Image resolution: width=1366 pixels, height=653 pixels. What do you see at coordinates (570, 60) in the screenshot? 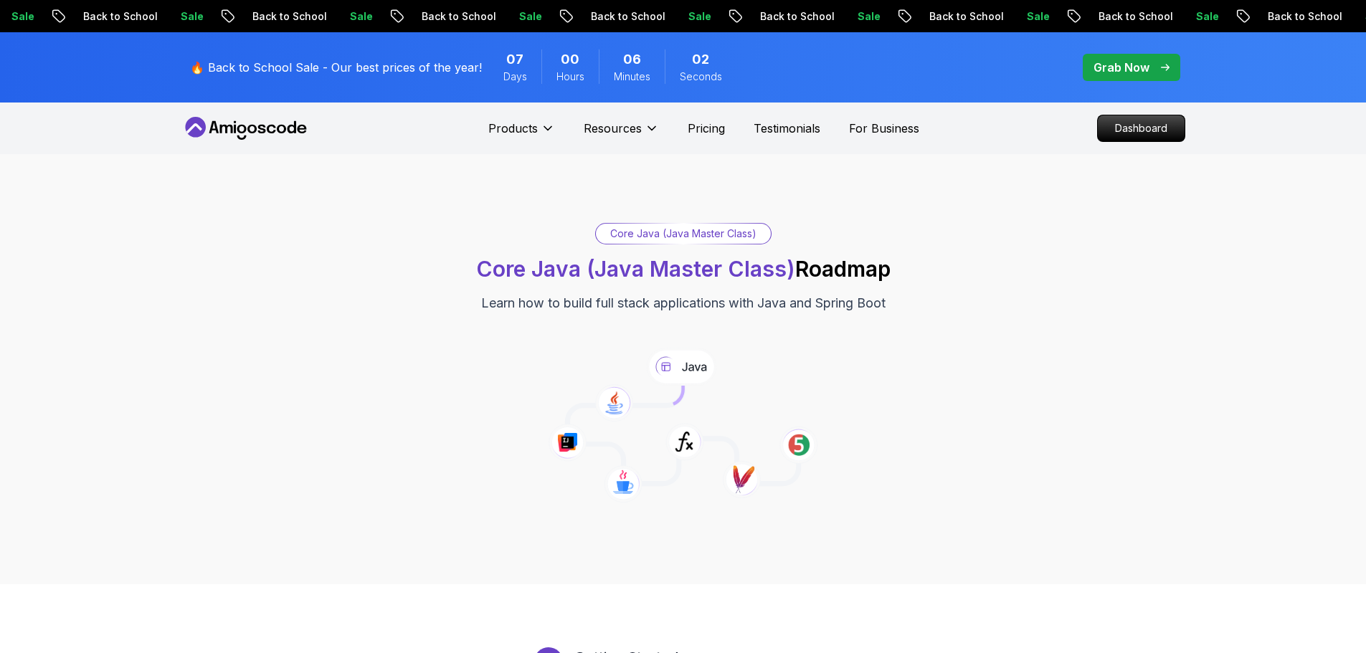
I see `span: 0 Hours` at bounding box center [570, 60].